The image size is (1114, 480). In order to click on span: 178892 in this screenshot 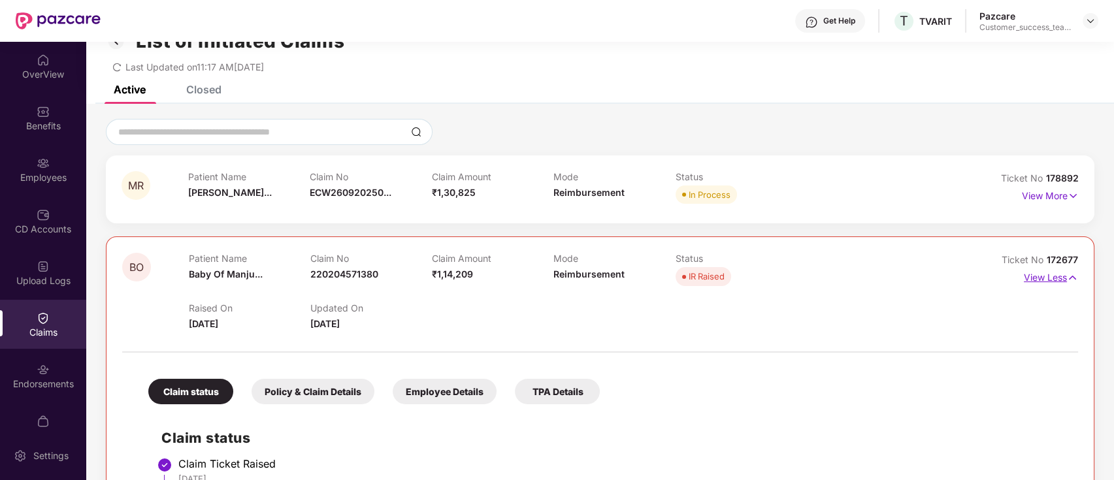, I will do `click(1062, 178)`.